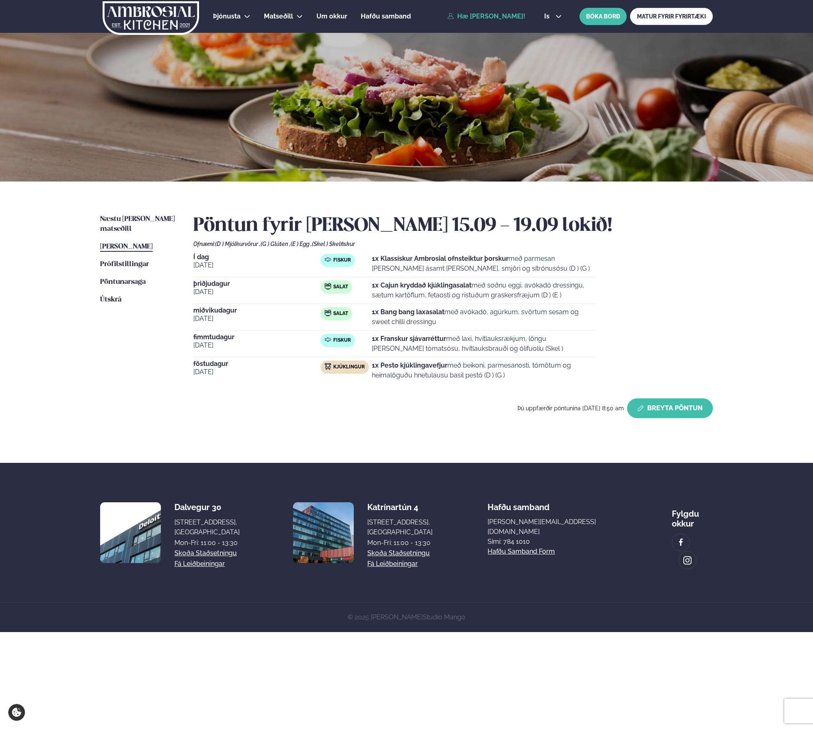 The height and width of the screenshot is (729, 813). I want to click on strong: 1x Klassískur Ambrosial ofnsteiktur þorskur, so click(440, 258).